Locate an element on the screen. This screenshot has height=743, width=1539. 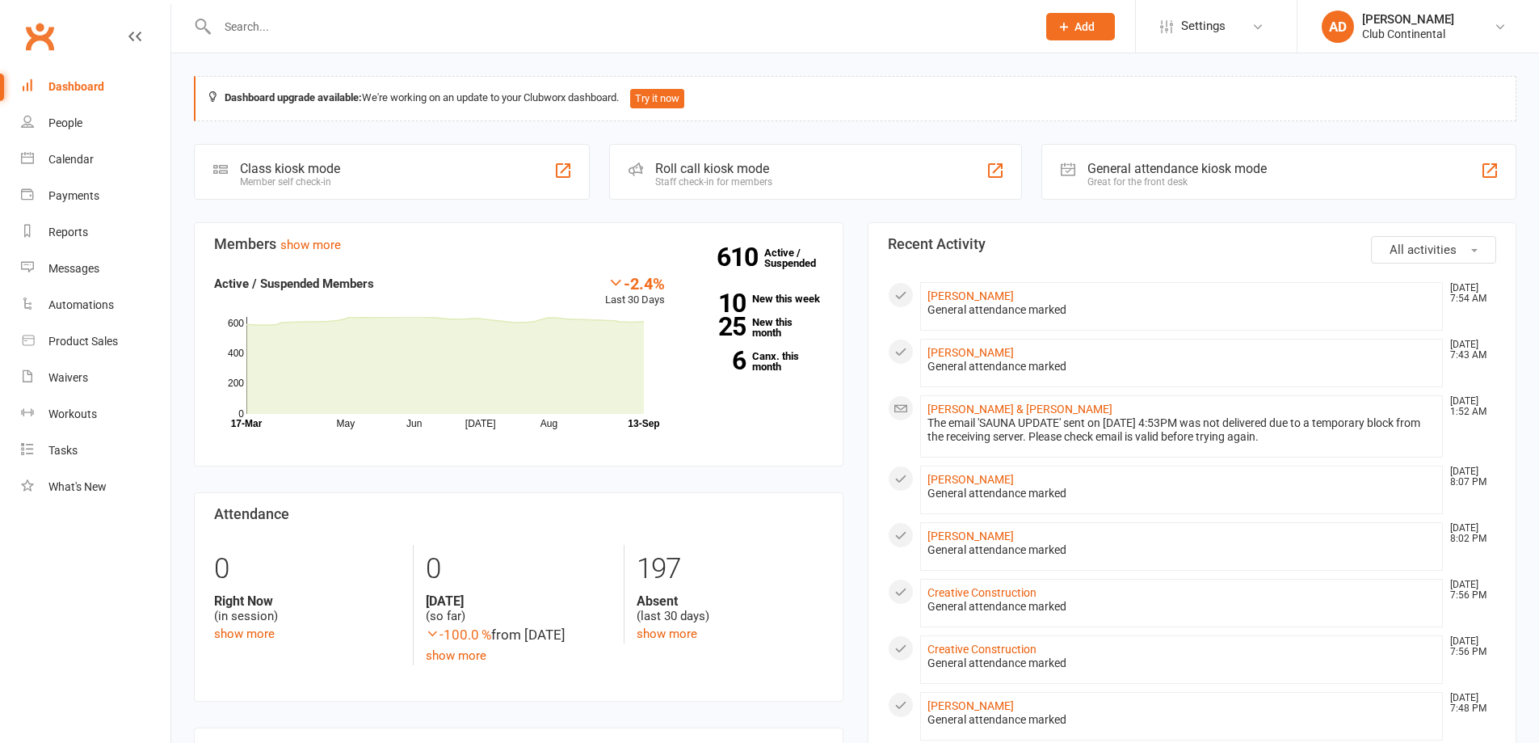
div: Club Continental is located at coordinates (1408, 34).